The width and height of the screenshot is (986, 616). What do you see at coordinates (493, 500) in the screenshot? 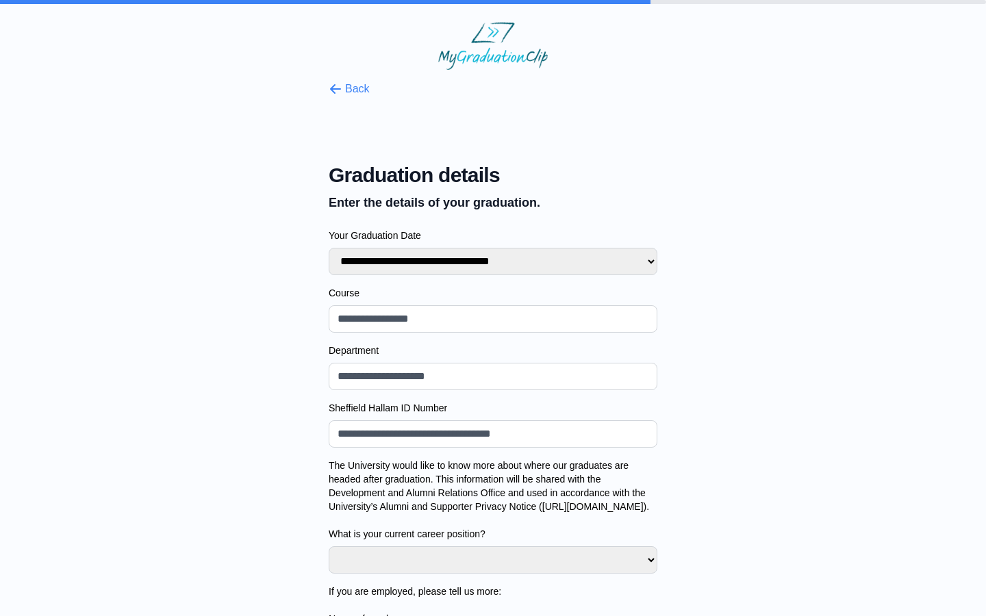
I see `label: The University would like to know more about where our graduates are headed after graduation. Thi...` at bounding box center [493, 500].